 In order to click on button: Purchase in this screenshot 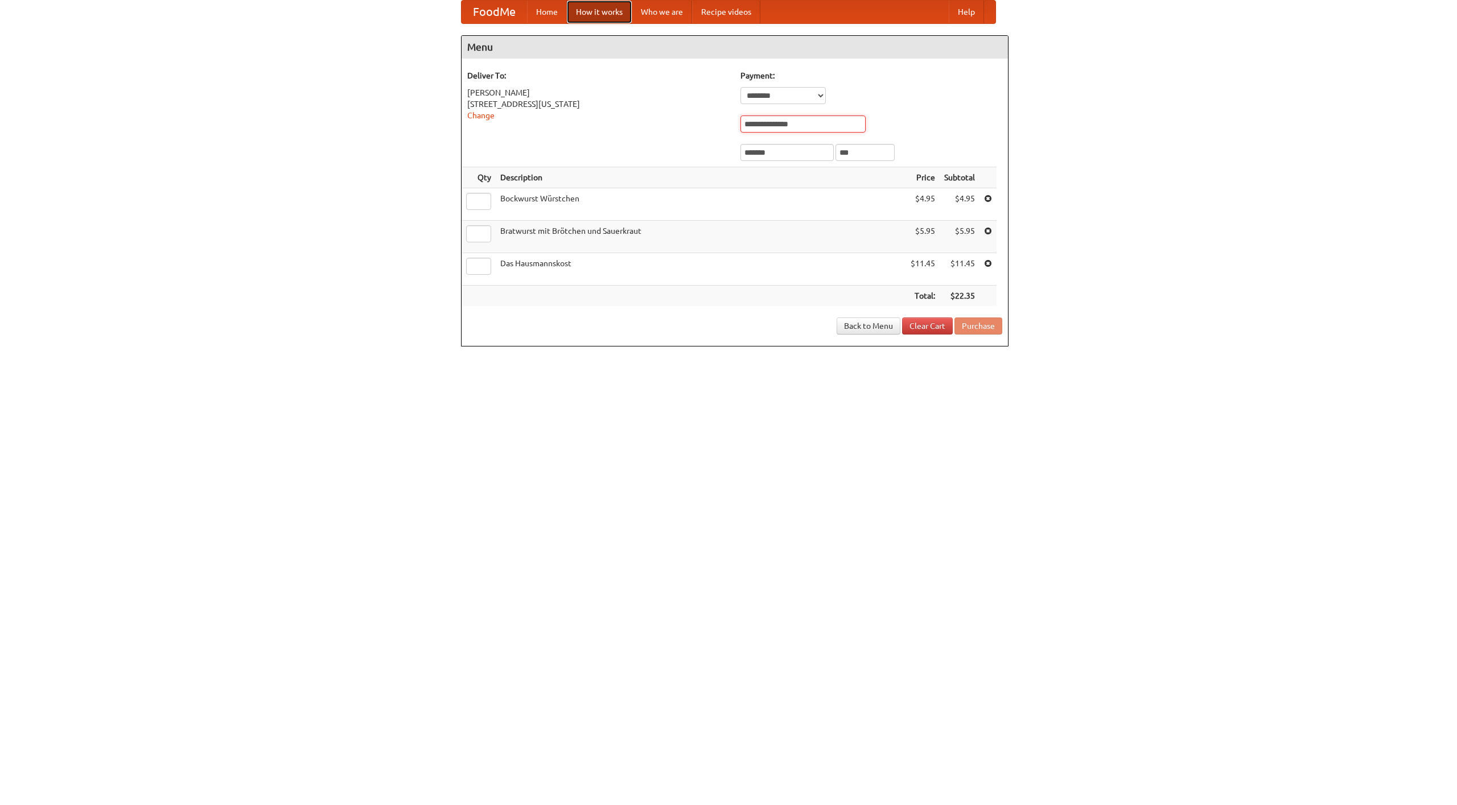, I will do `click(978, 326)`.